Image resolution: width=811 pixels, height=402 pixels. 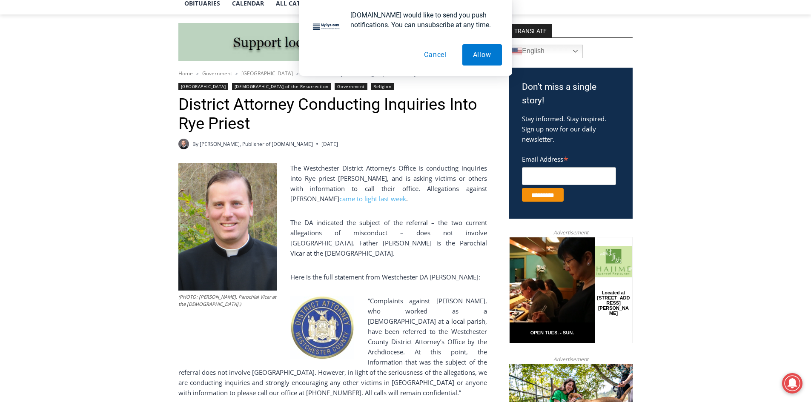 What do you see at coordinates (326, 27) in the screenshot?
I see `img: notification icon` at bounding box center [326, 27].